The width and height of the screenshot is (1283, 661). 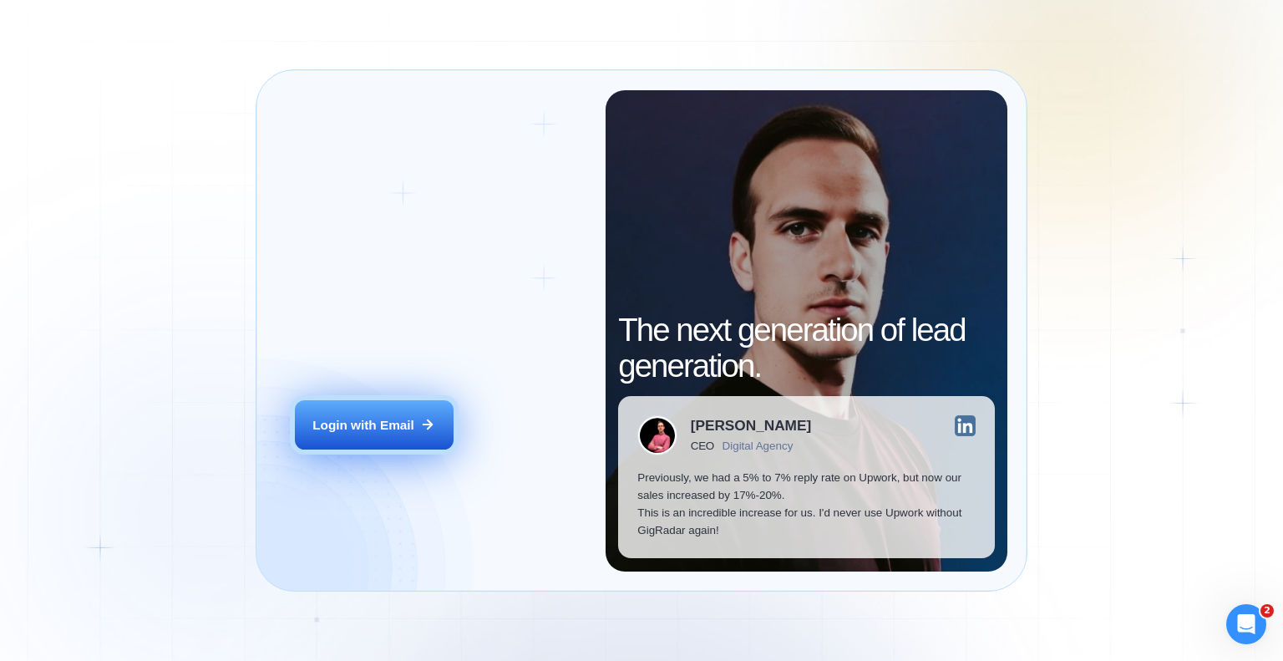 I want to click on div: Login with Email, so click(x=363, y=424).